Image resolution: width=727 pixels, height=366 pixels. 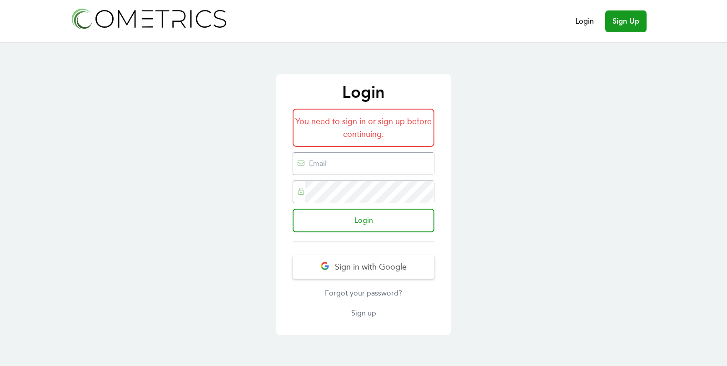 I want to click on p: Login, so click(x=364, y=92).